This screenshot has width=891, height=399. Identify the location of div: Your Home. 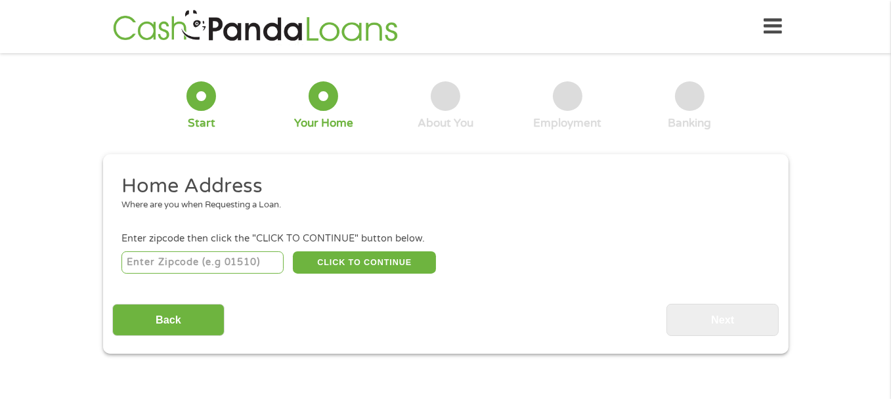
(324, 123).